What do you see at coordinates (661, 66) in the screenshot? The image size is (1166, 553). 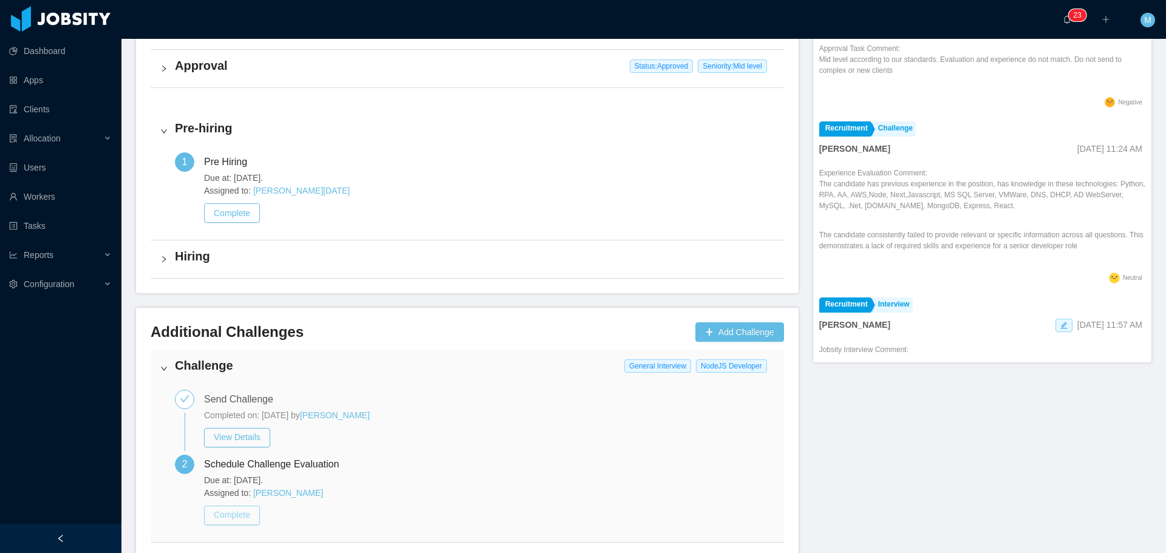 I see `span: Status: Approved` at bounding box center [661, 66].